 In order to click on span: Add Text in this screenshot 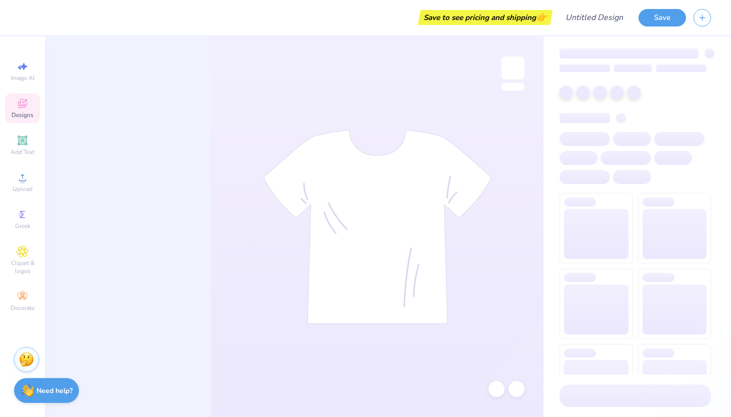, I will do `click(23, 152)`.